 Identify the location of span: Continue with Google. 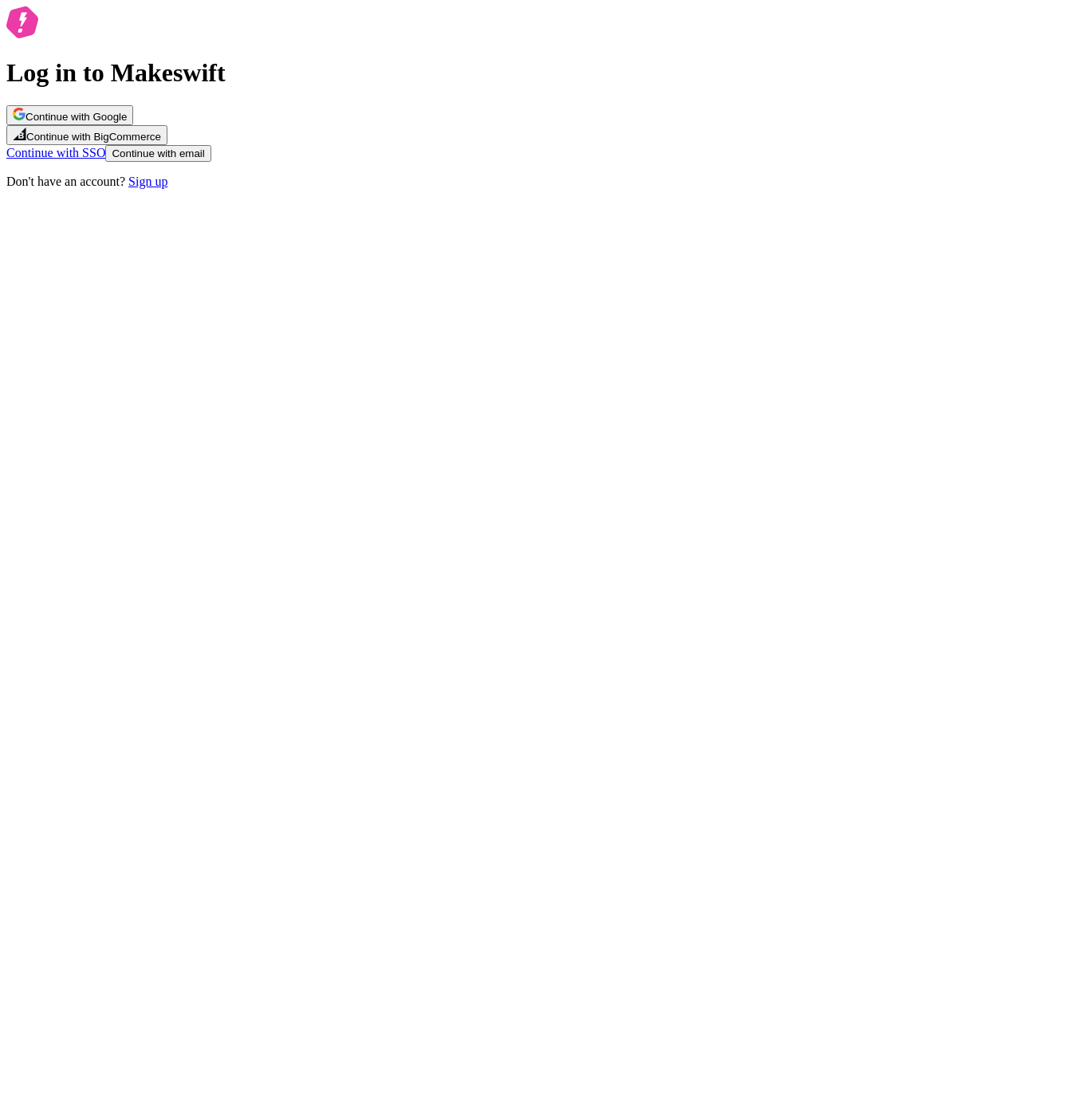
(76, 117).